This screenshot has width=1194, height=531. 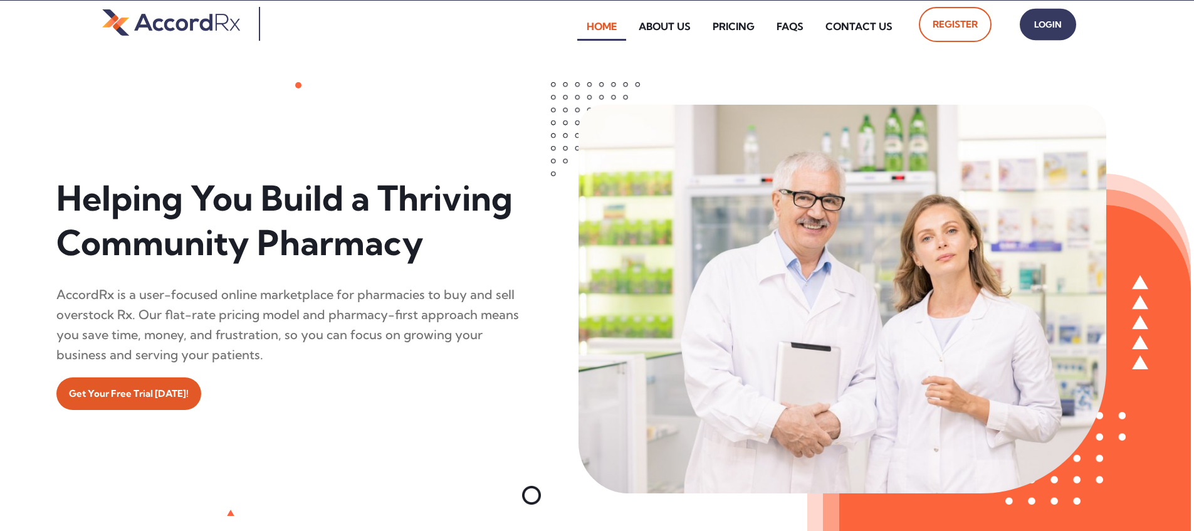 What do you see at coordinates (1048, 24) in the screenshot?
I see `span: Login` at bounding box center [1048, 24].